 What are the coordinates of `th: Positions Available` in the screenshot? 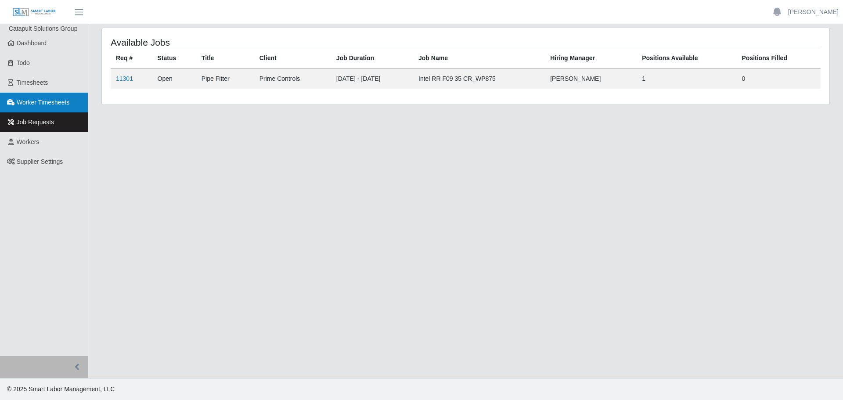 It's located at (687, 58).